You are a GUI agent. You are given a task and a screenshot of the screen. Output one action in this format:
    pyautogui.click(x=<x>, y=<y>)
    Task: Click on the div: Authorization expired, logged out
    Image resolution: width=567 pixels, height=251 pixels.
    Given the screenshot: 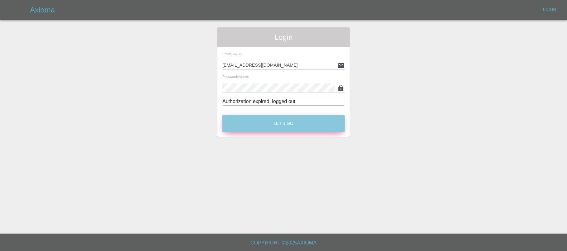 What is the action you would take?
    pyautogui.click(x=284, y=102)
    